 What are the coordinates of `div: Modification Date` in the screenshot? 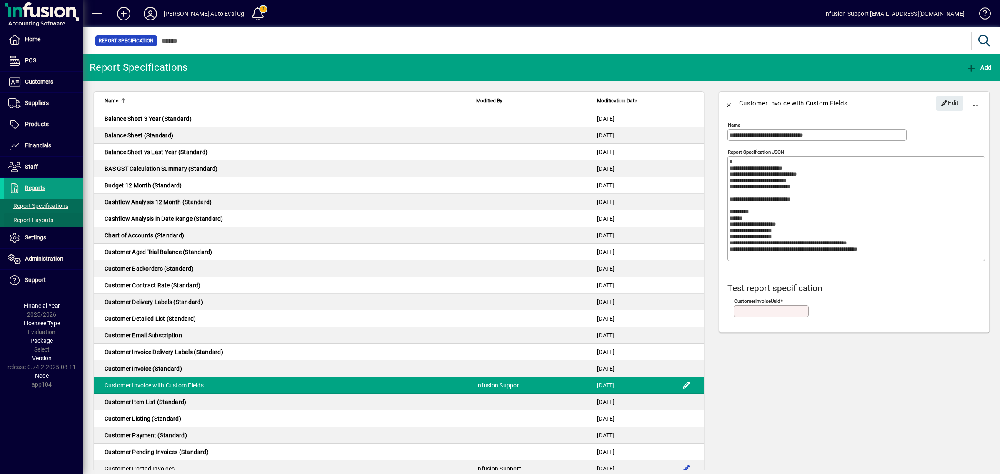 It's located at (621, 101).